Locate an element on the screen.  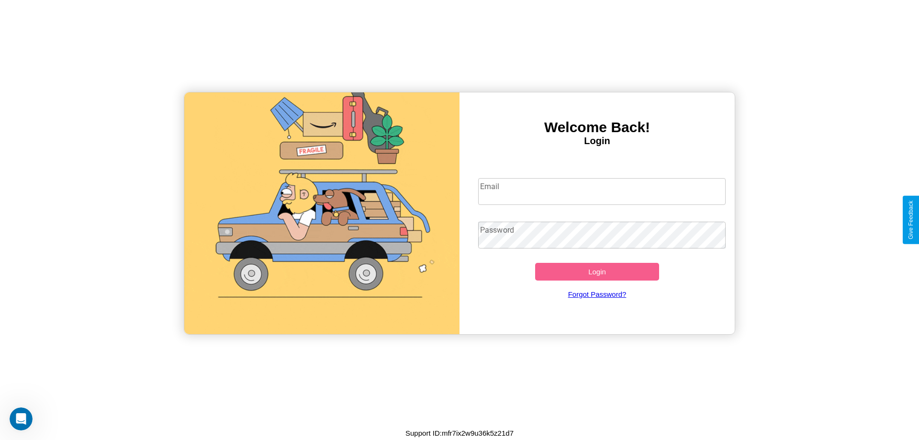
img: gif is located at coordinates (322, 213).